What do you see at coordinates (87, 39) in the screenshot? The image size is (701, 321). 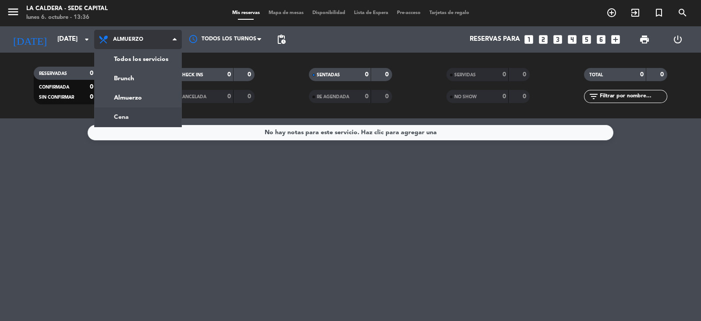 I see `i: arrow_drop_down` at bounding box center [87, 39].